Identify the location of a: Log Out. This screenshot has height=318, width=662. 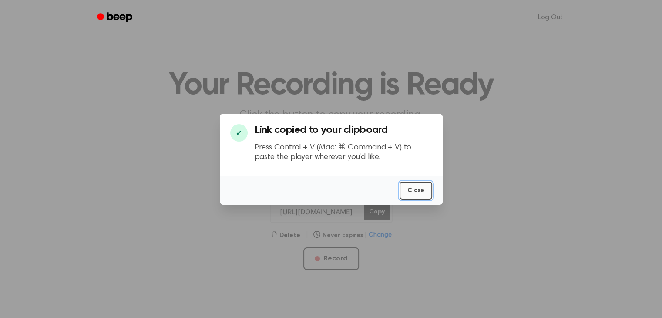
(550, 17).